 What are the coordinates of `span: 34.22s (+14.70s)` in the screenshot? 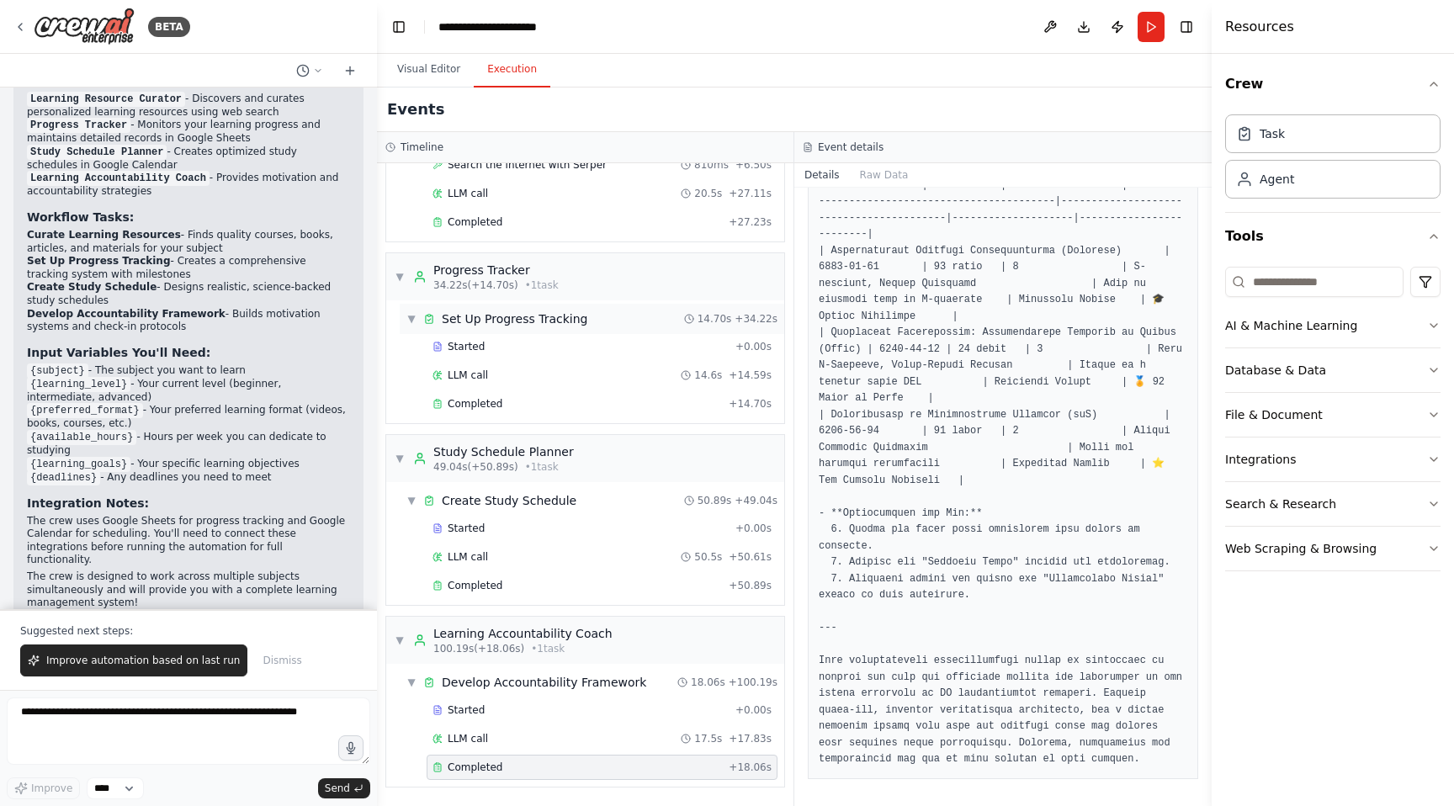 It's located at (476, 285).